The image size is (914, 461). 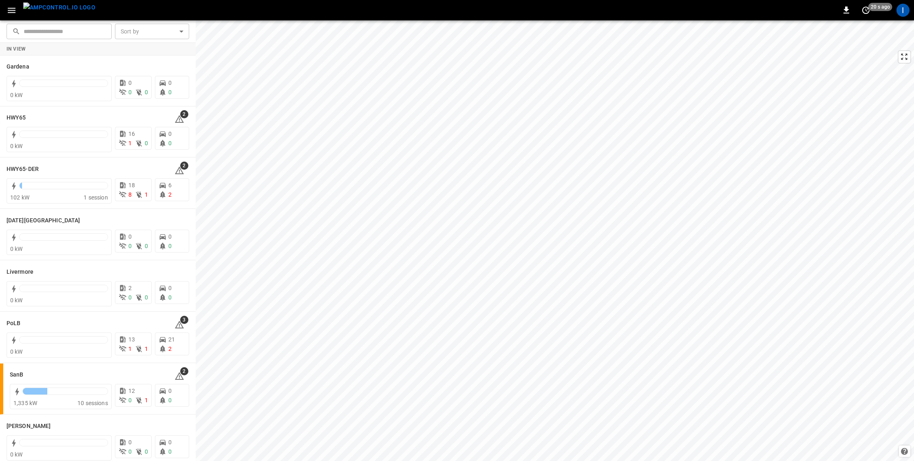 What do you see at coordinates (20, 197) in the screenshot?
I see `span: 102 kW` at bounding box center [20, 197].